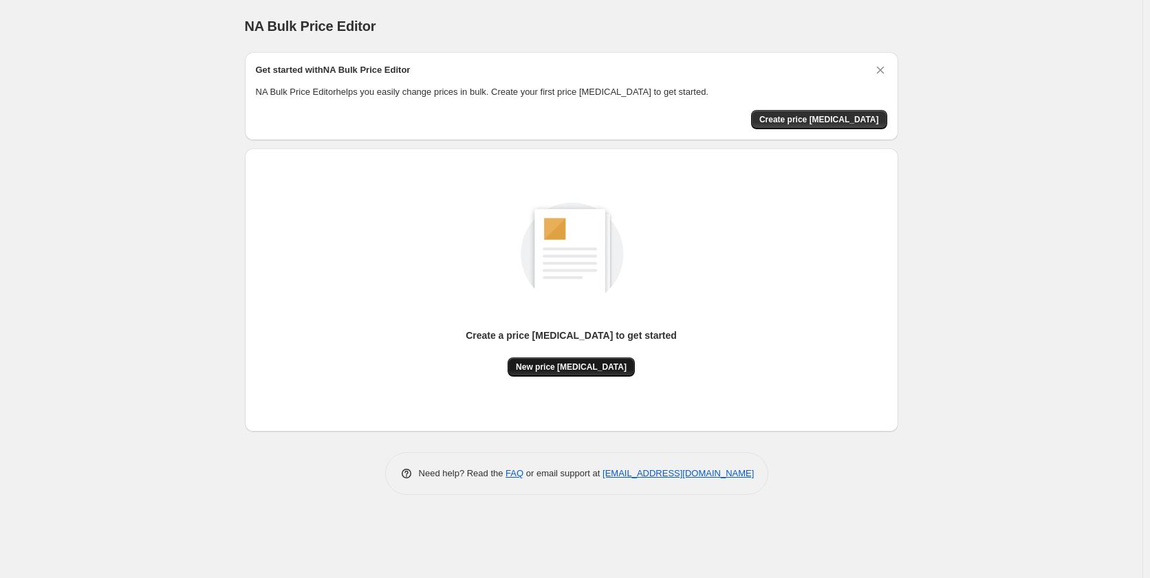 Image resolution: width=1150 pixels, height=578 pixels. I want to click on span: or email support at, so click(562, 473).